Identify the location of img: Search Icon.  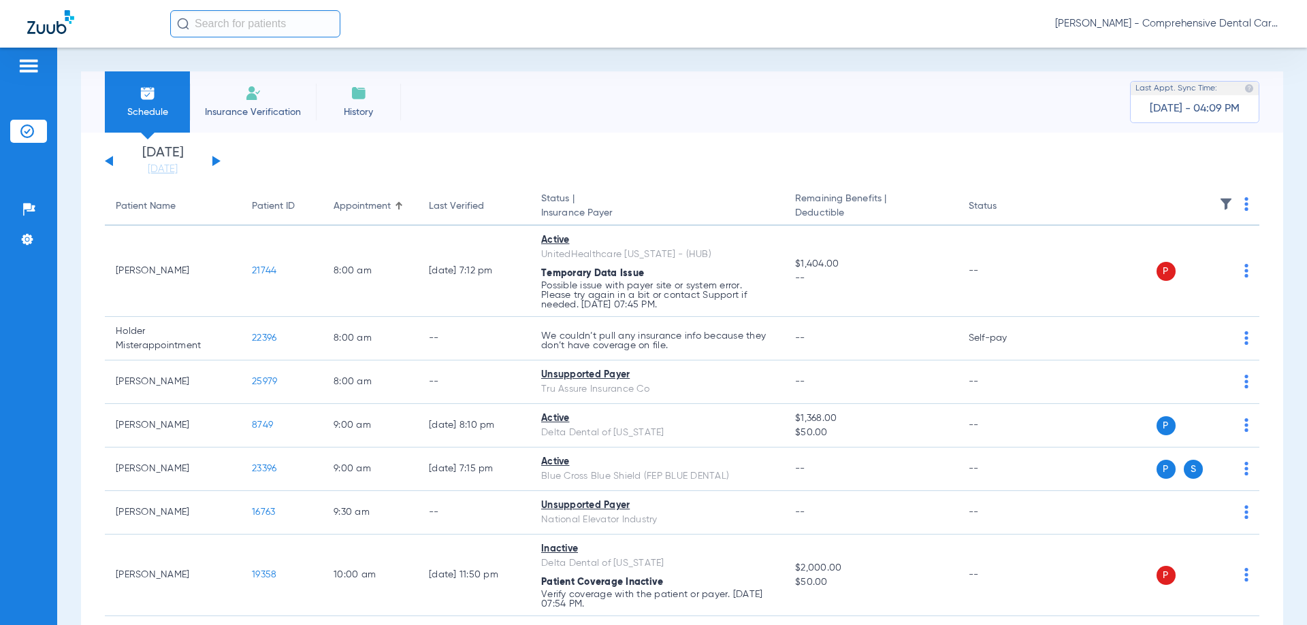
(183, 24).